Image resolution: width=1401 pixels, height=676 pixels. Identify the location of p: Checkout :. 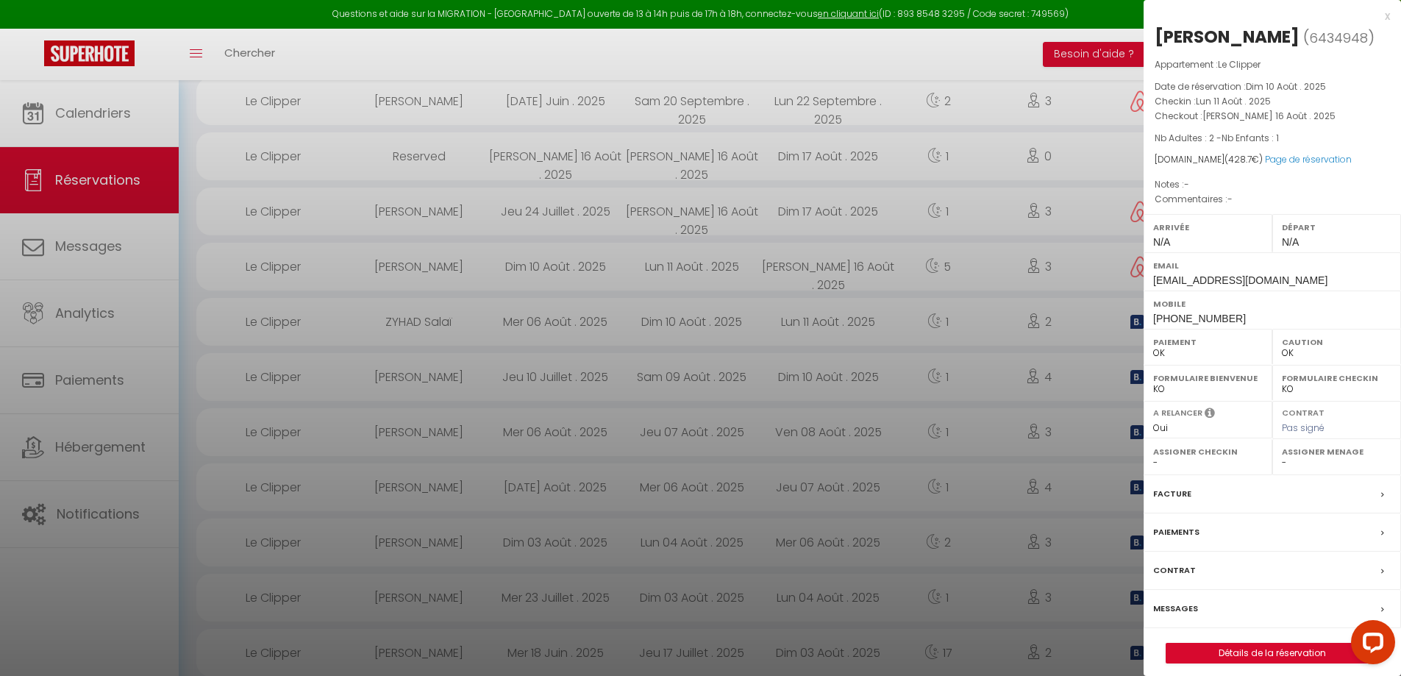
(1273, 116).